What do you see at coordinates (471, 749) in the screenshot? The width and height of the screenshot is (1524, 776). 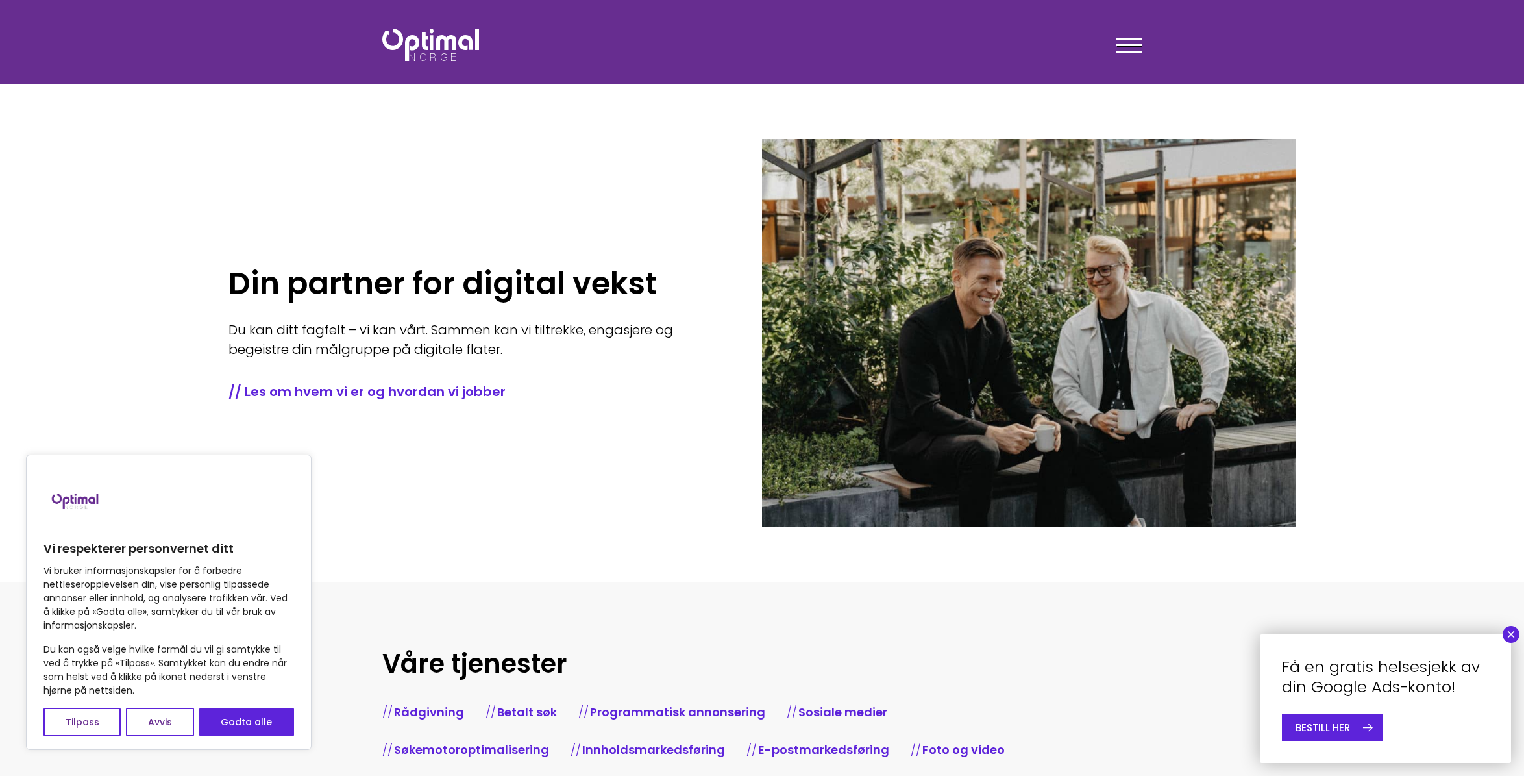 I see `a: Søkemotoroptimalisering` at bounding box center [471, 749].